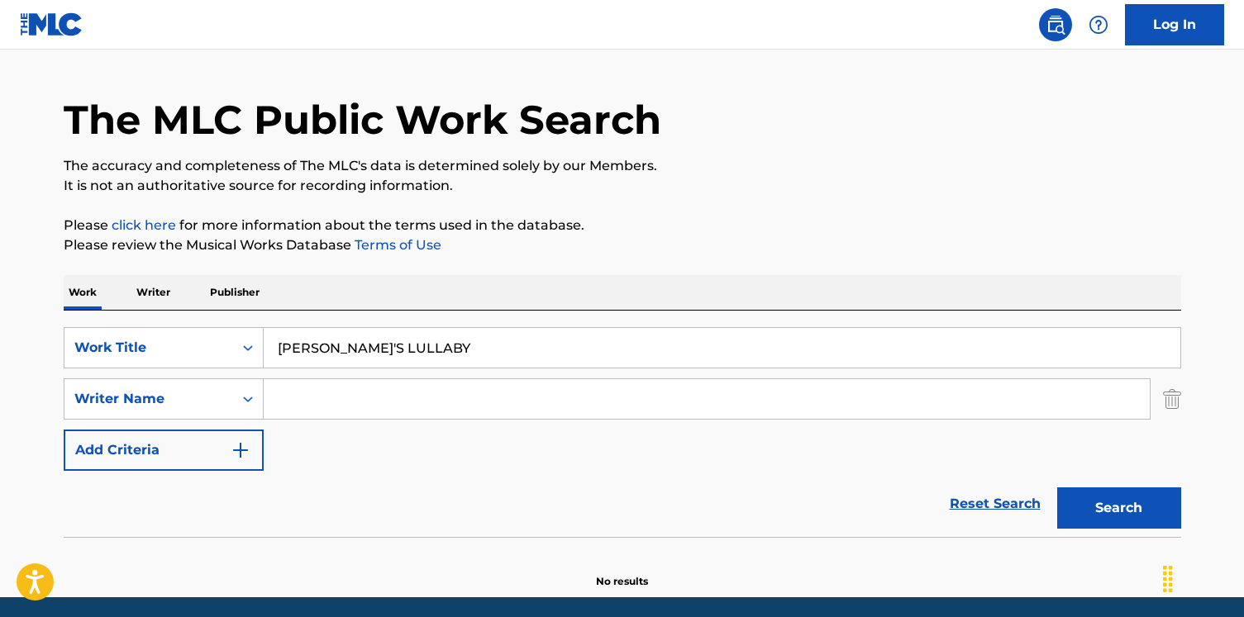 This screenshot has width=1244, height=617. What do you see at coordinates (235, 293) in the screenshot?
I see `p: Publisher` at bounding box center [235, 293].